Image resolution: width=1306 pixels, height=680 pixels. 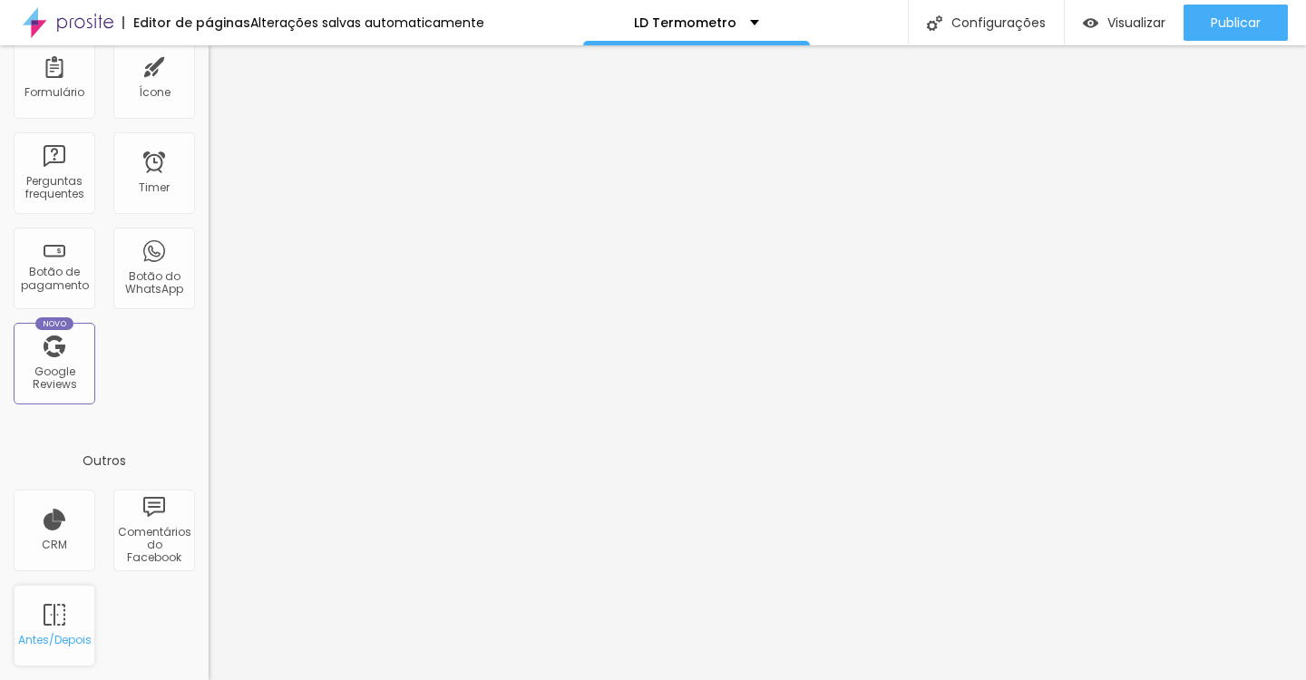 I want to click on div: Antes/Depois, so click(x=54, y=640).